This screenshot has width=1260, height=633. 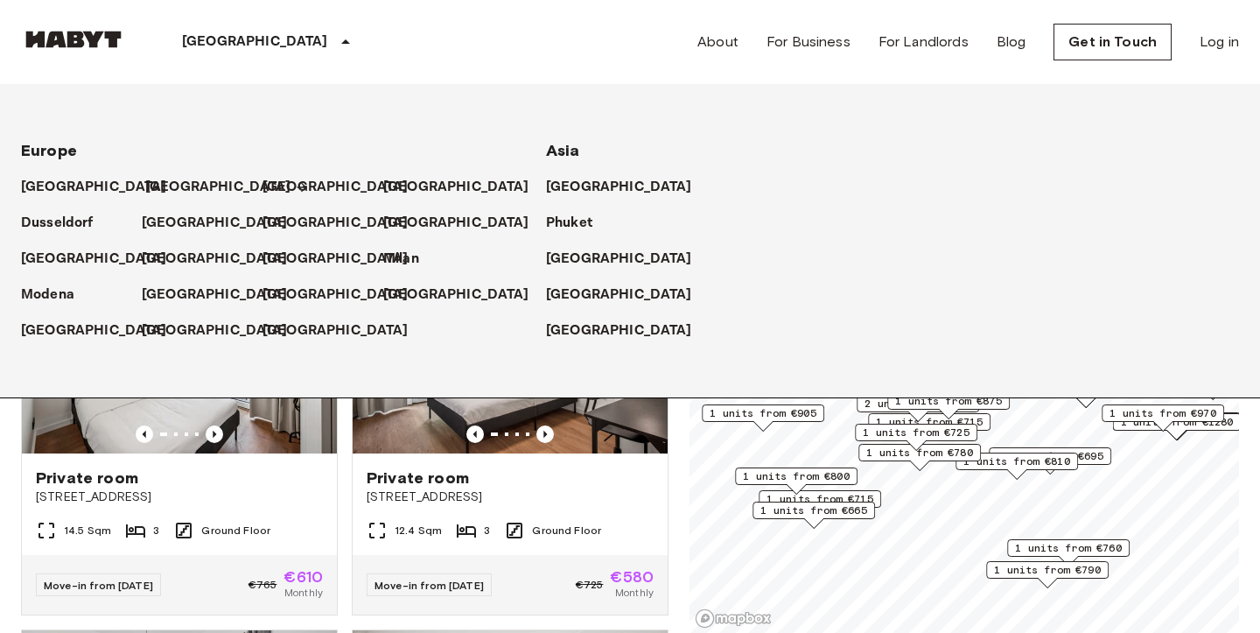 I want to click on p: Dusseldorf, so click(x=57, y=223).